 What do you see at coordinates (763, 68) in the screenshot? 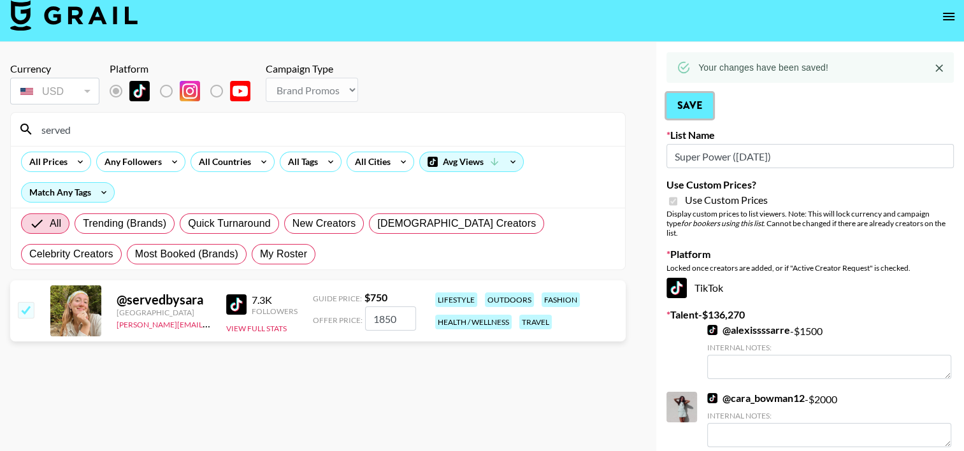
I see `div: Your changes have been saved!` at bounding box center [763, 68].